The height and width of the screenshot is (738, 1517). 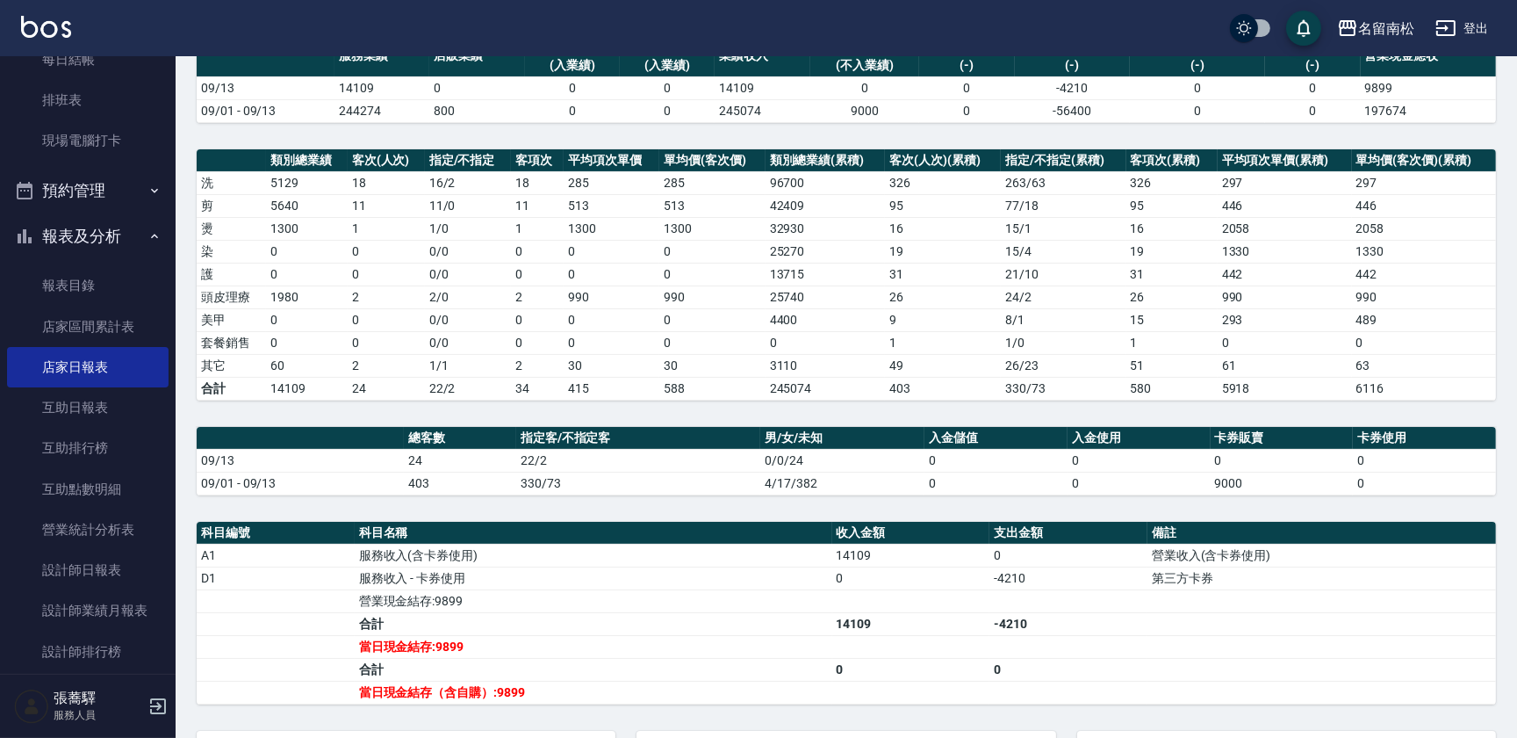 What do you see at coordinates (1139, 438) in the screenshot?
I see `th: 入金使用` at bounding box center [1139, 438].